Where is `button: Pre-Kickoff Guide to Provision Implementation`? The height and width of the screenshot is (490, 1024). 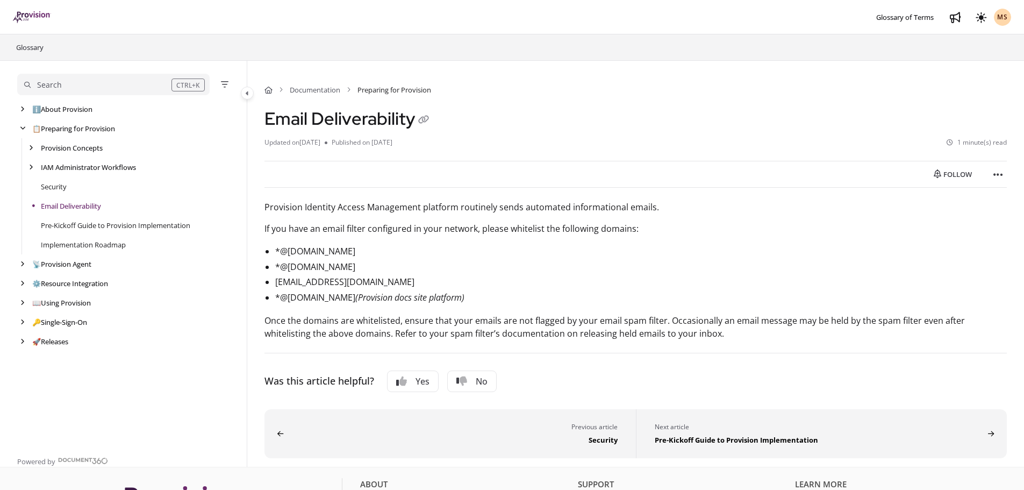 button: Pre-Kickoff Guide to Provision Implementation is located at coordinates (821, 433).